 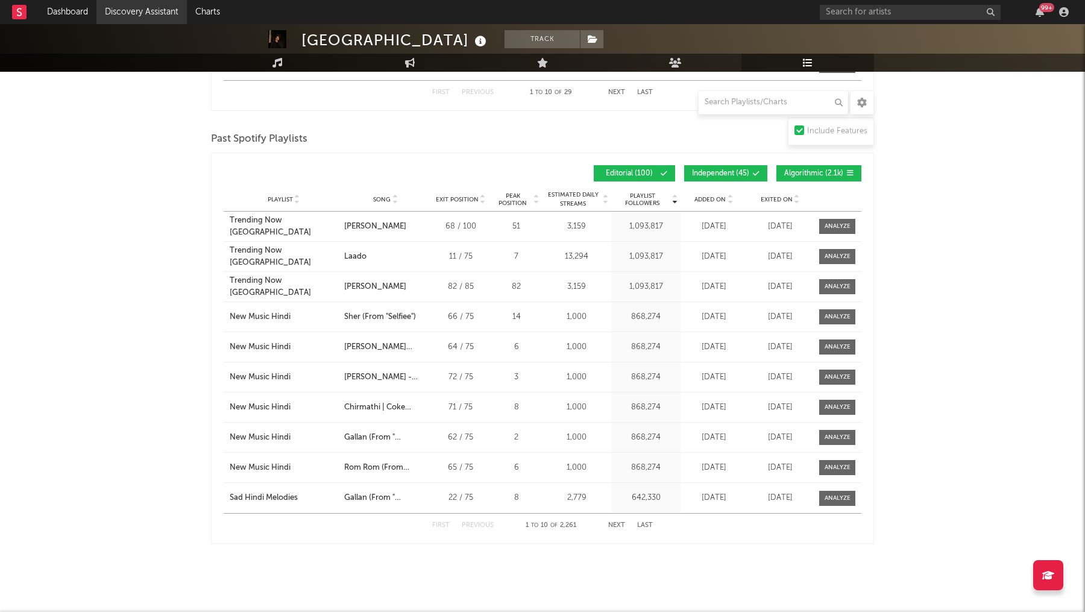 I want to click on span: Playlist, so click(x=280, y=199).